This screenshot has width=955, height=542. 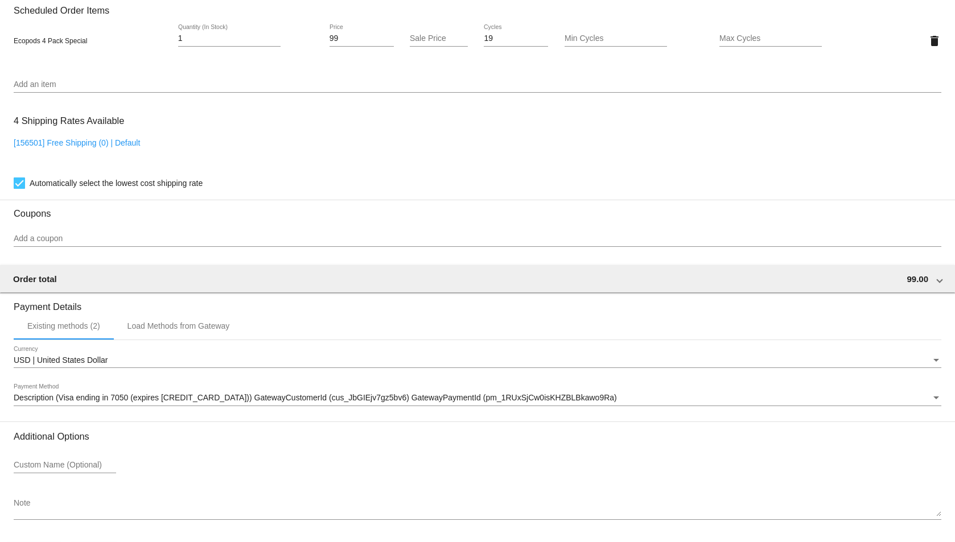 I want to click on span: Automatically select the lowest cost shipping rate, so click(x=116, y=183).